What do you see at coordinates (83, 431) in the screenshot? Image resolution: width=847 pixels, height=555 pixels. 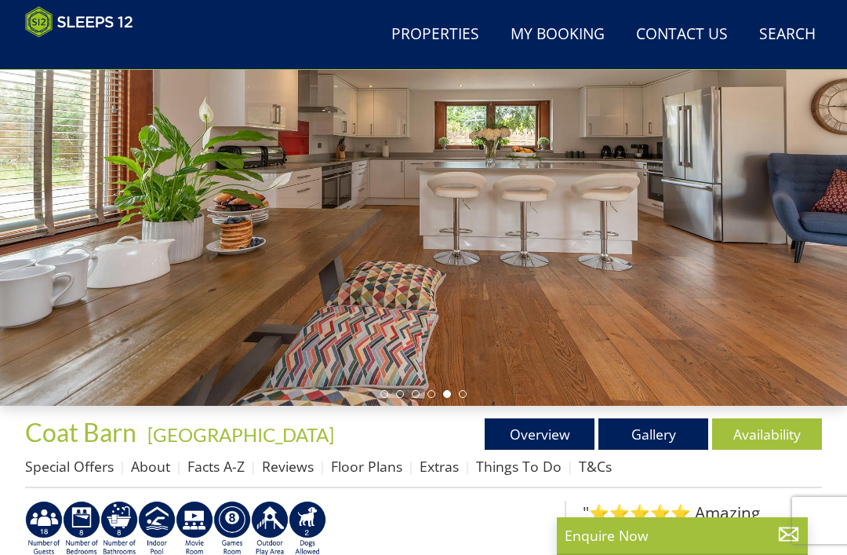 I see `a: Coat Barn` at bounding box center [83, 431].